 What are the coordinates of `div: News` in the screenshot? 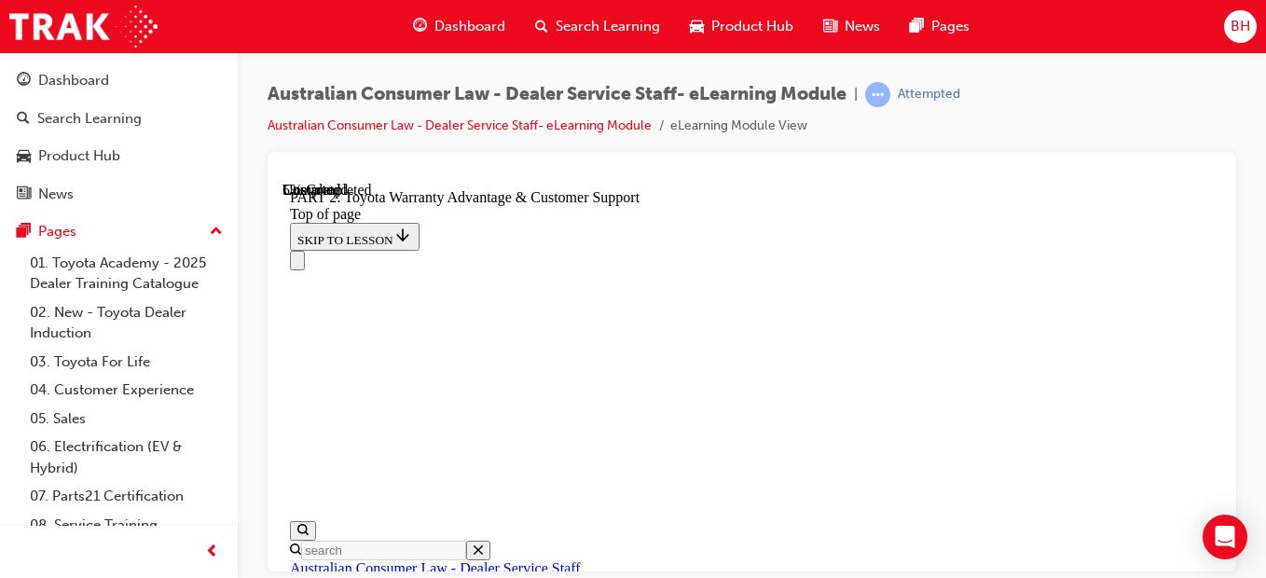 It's located at (56, 194).